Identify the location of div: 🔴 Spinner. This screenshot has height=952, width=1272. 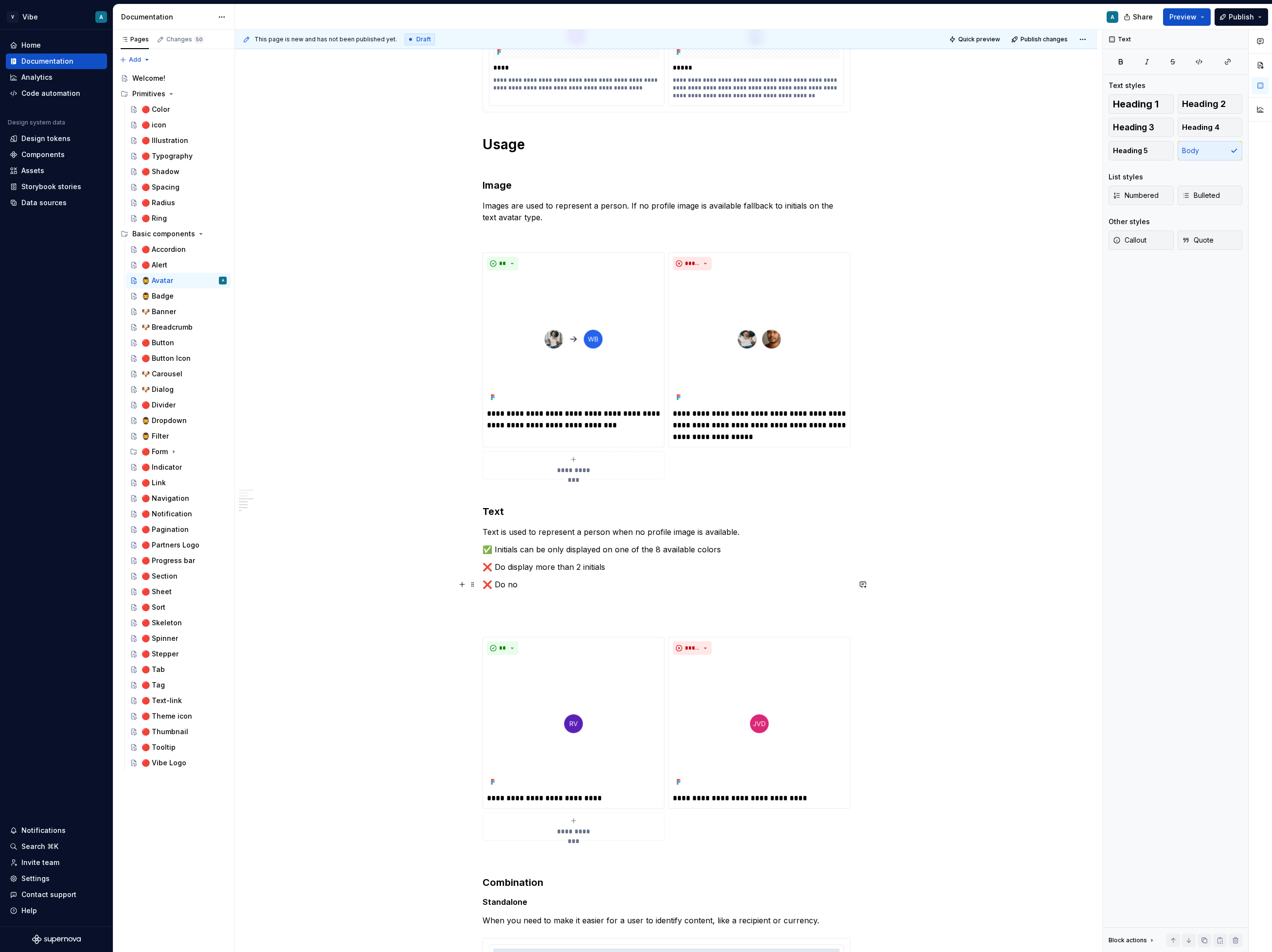
(160, 639).